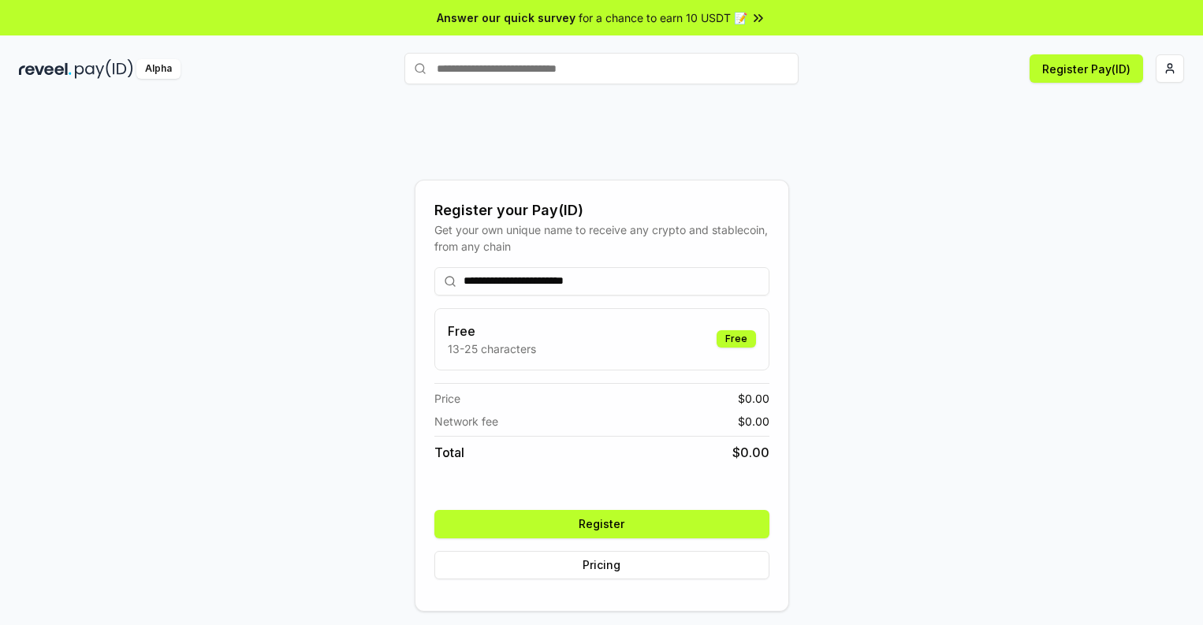  I want to click on h3: Free, so click(492, 331).